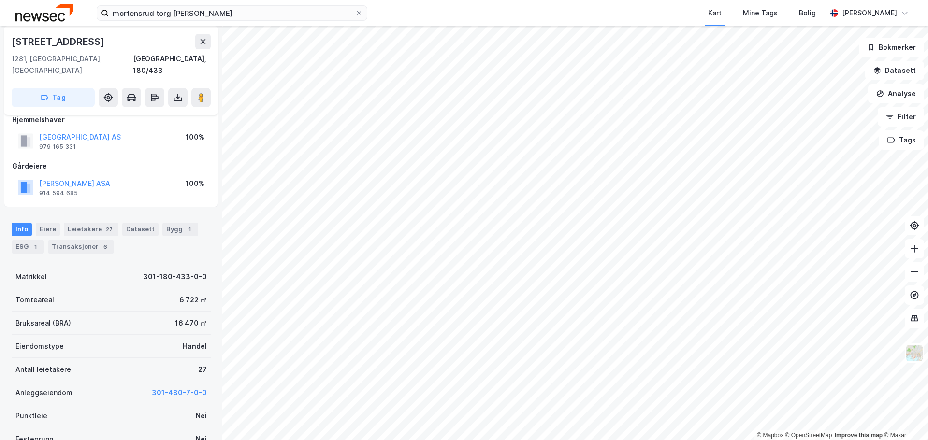  Describe the element at coordinates (140, 229) in the screenshot. I see `div: Datasett` at that location.